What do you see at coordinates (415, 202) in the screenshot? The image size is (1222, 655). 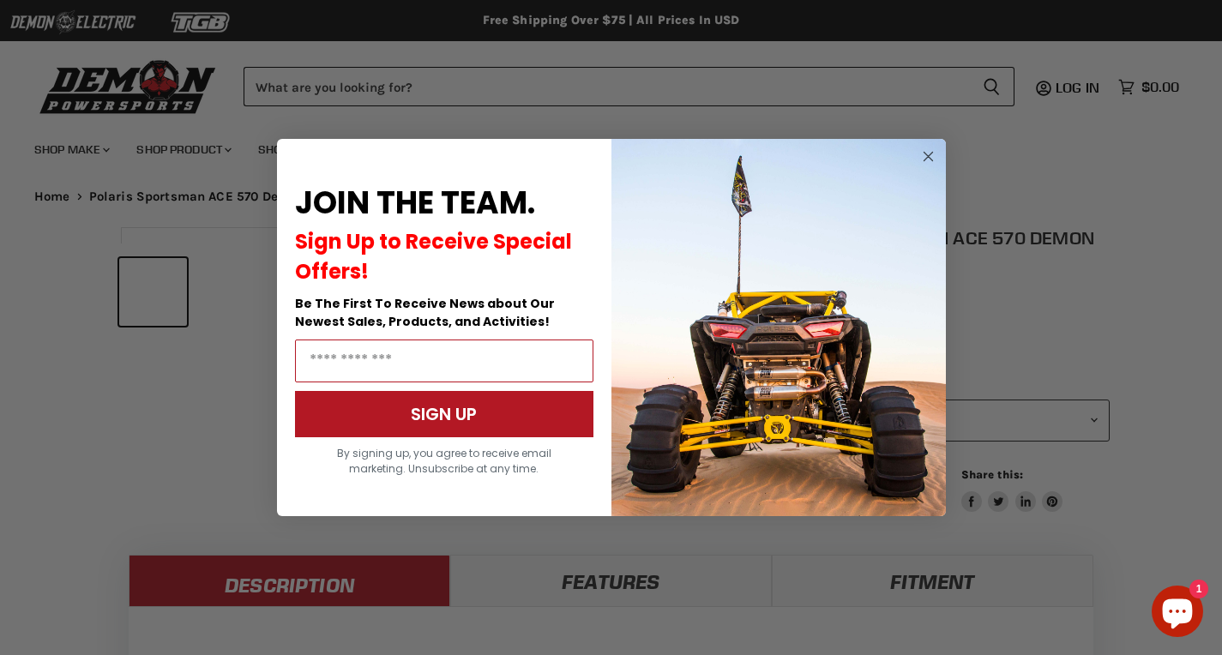 I see `span: JOIN THE TEAM.` at bounding box center [415, 202].